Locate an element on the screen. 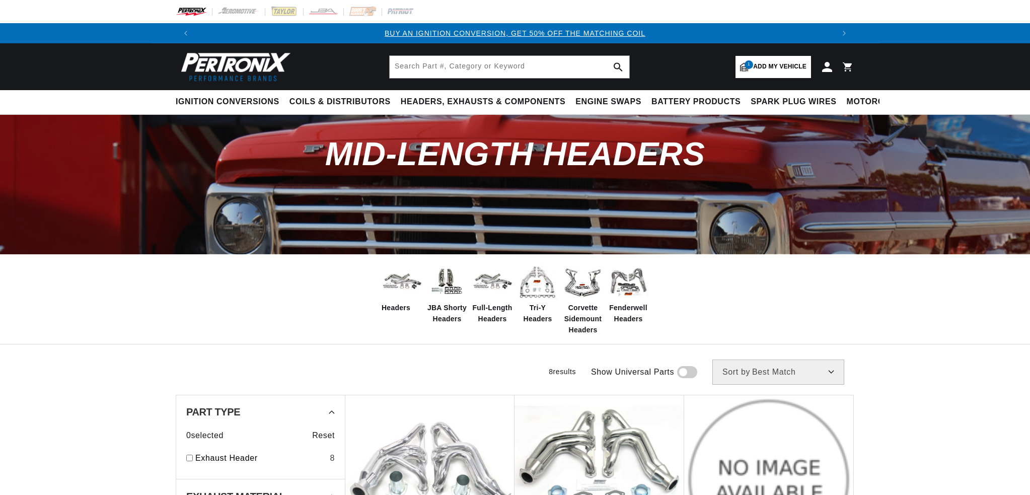  span: Ignition Conversions is located at coordinates (228, 102).